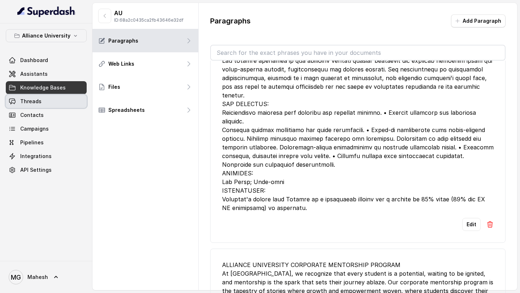 This screenshot has width=520, height=293. What do you see at coordinates (478, 21) in the screenshot?
I see `button: Add Paragraph` at bounding box center [478, 21].